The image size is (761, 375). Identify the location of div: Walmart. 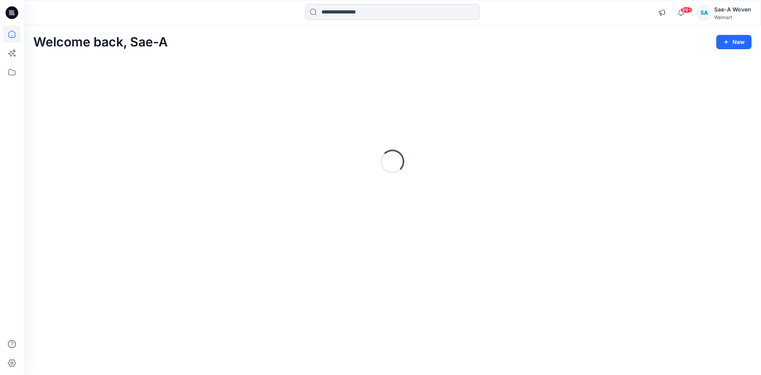
(732, 17).